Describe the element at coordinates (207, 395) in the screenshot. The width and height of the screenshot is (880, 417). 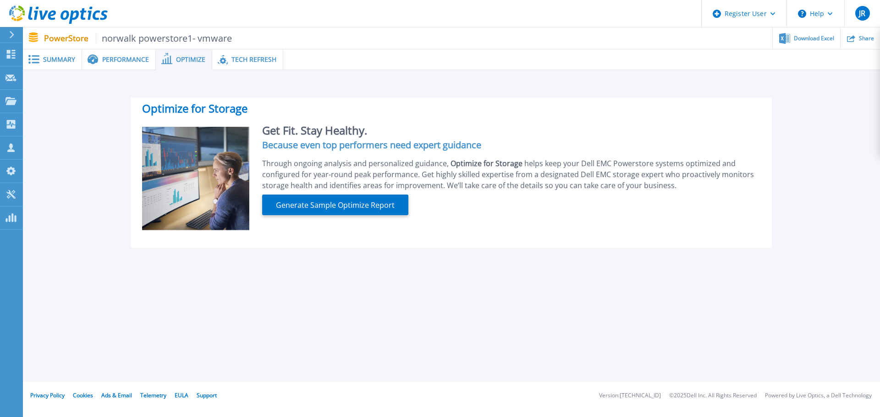
I see `a: Support` at that location.